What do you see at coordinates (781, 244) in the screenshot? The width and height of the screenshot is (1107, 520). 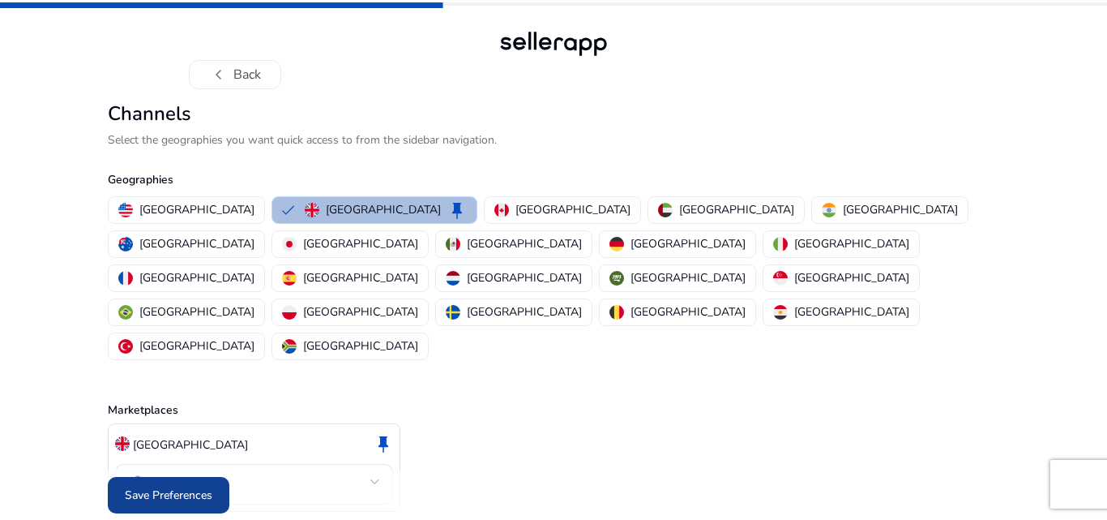 I see `img: it.svg` at bounding box center [781, 244].